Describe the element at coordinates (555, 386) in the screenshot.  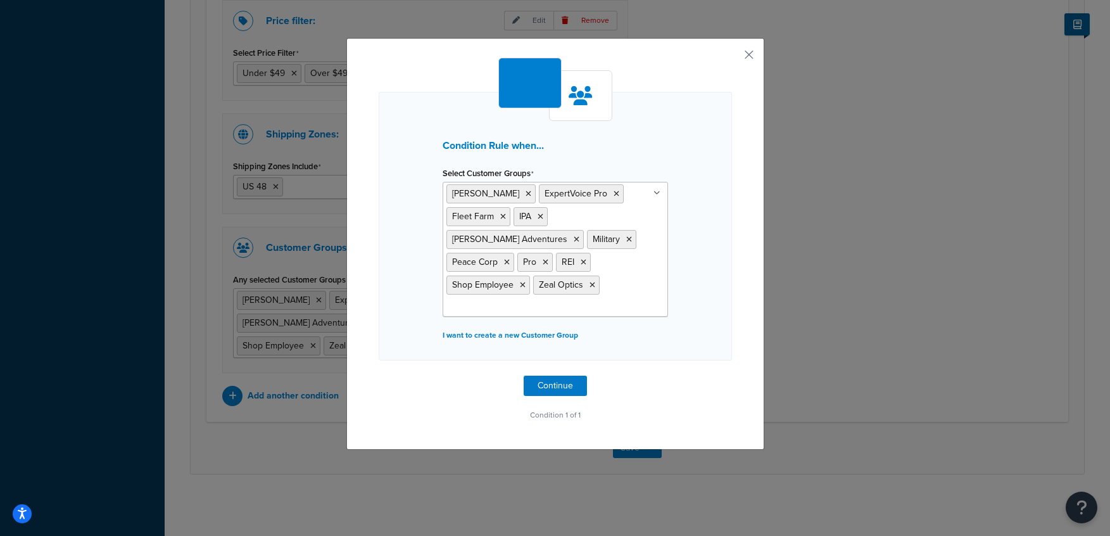
I see `button: Continue` at that location.